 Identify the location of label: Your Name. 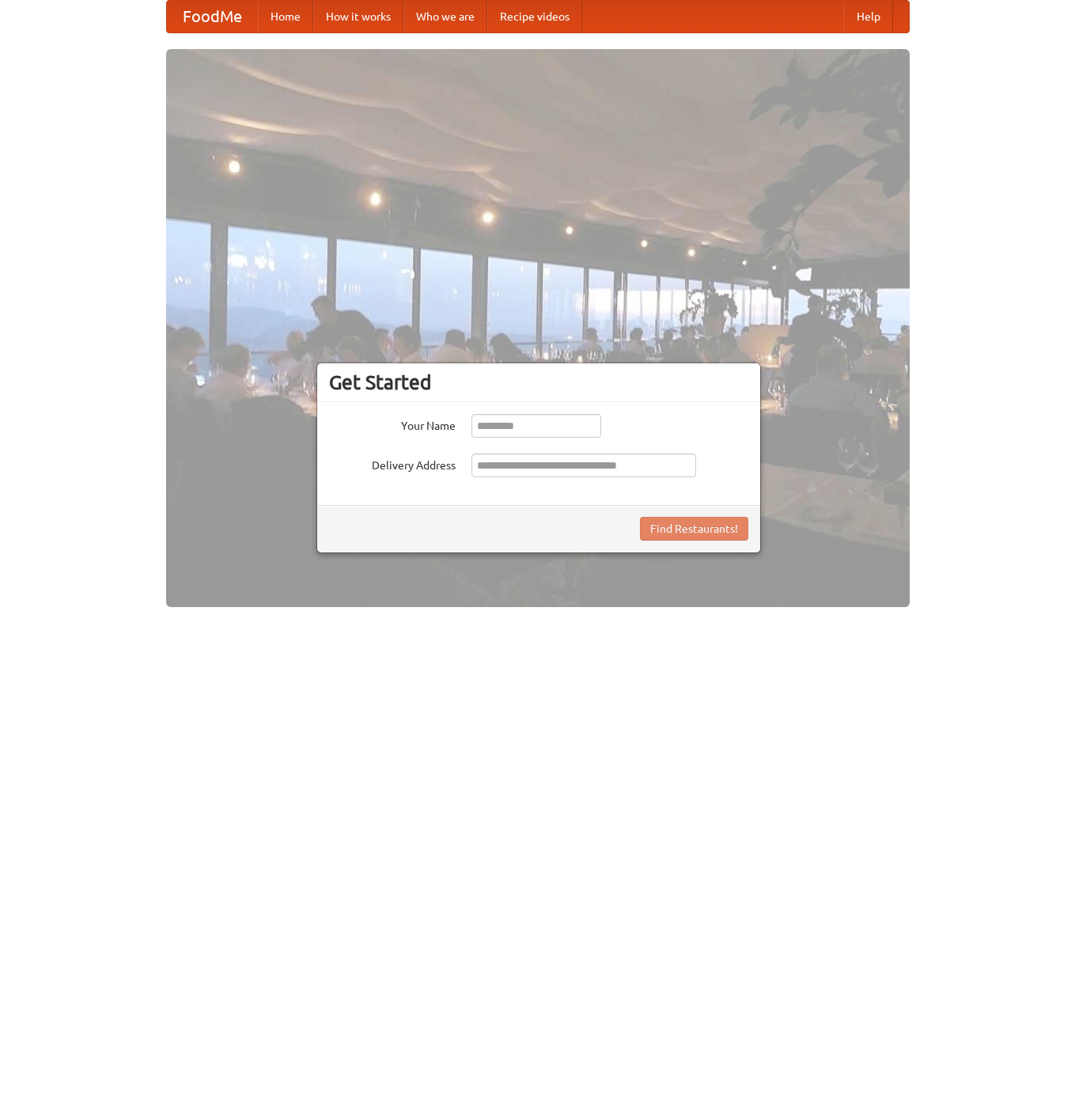
(392, 424).